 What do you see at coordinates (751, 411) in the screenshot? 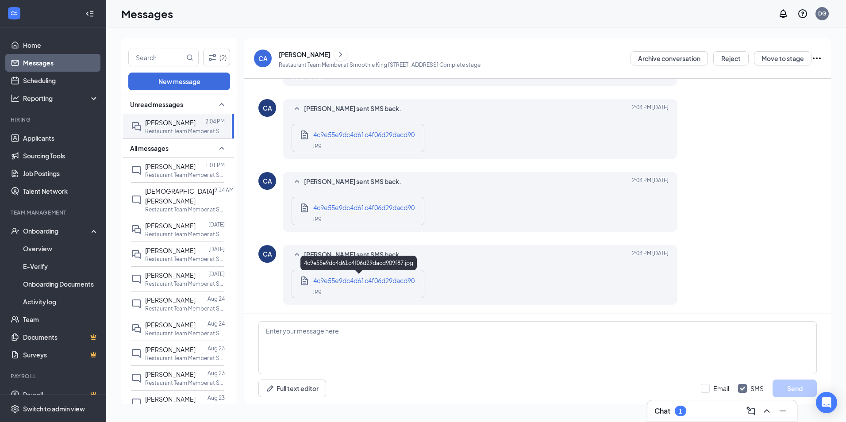
I see `button: ComposeMessage` at bounding box center [751, 411].